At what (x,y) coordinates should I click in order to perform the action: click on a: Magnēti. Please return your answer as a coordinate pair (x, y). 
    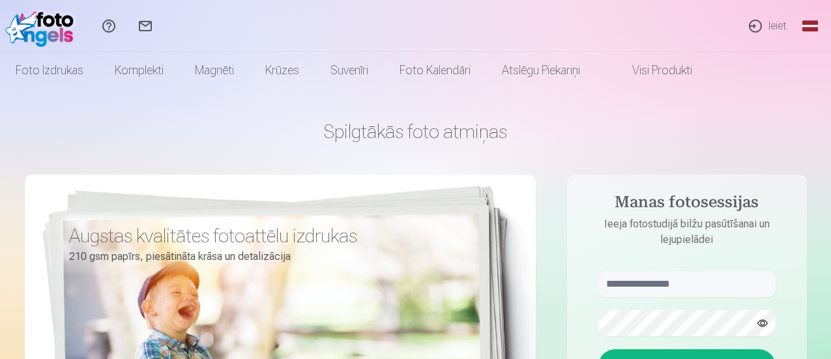
    Looking at the image, I should click on (214, 70).